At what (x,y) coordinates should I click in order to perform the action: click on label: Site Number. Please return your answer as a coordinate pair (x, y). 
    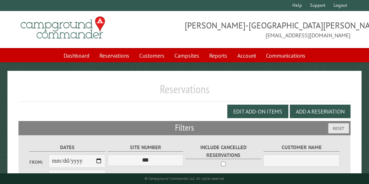
    Looking at the image, I should click on (145, 147).